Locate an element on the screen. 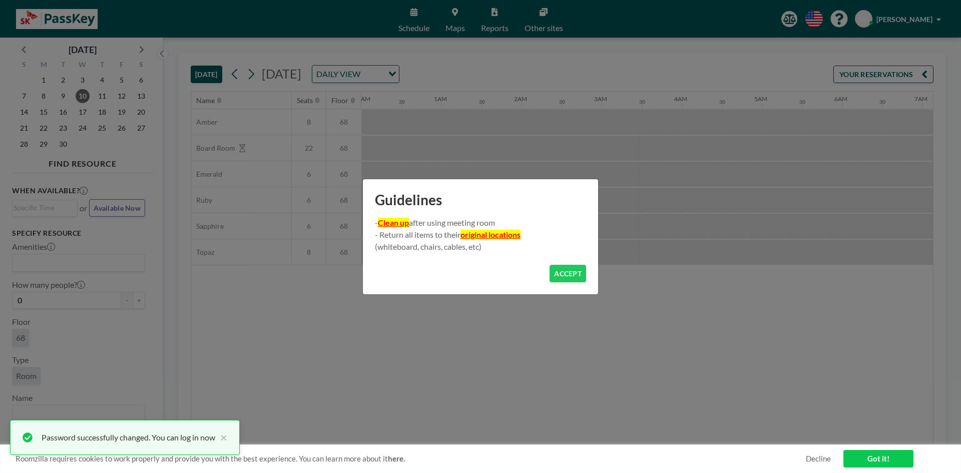 Image resolution: width=961 pixels, height=473 pixels. a: Decline is located at coordinates (818, 459).